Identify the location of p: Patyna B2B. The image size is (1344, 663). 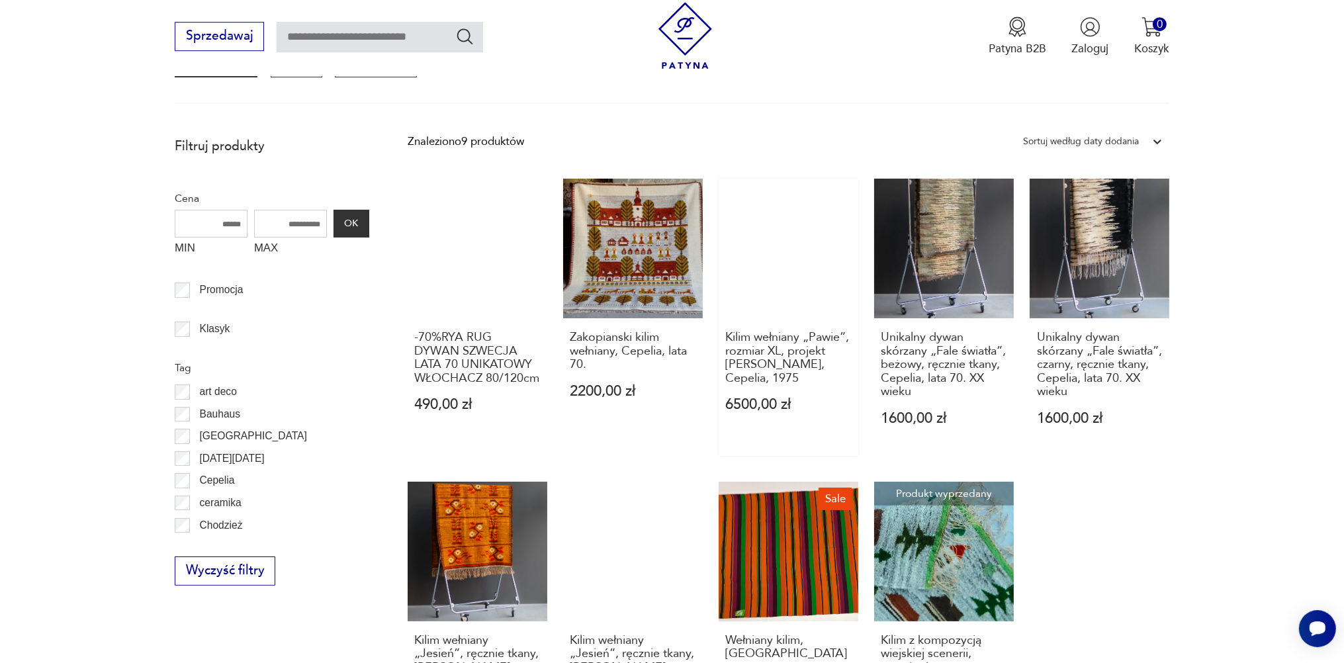
(1017, 48).